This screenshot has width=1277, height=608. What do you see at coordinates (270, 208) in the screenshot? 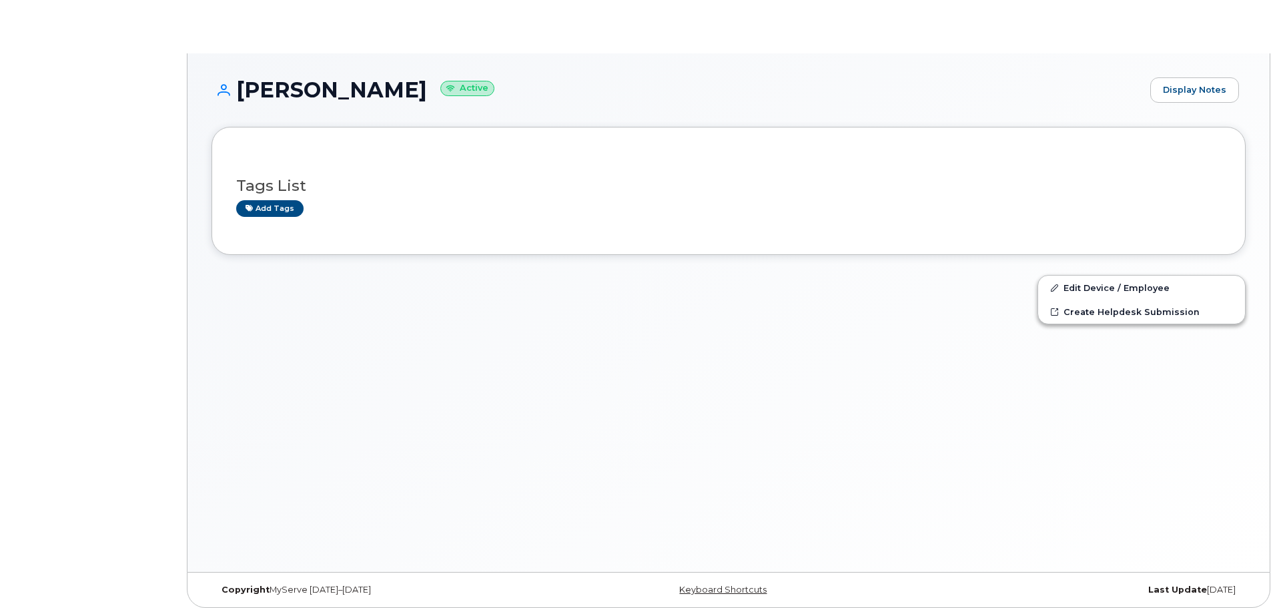
I see `a: Add tags` at bounding box center [270, 208].